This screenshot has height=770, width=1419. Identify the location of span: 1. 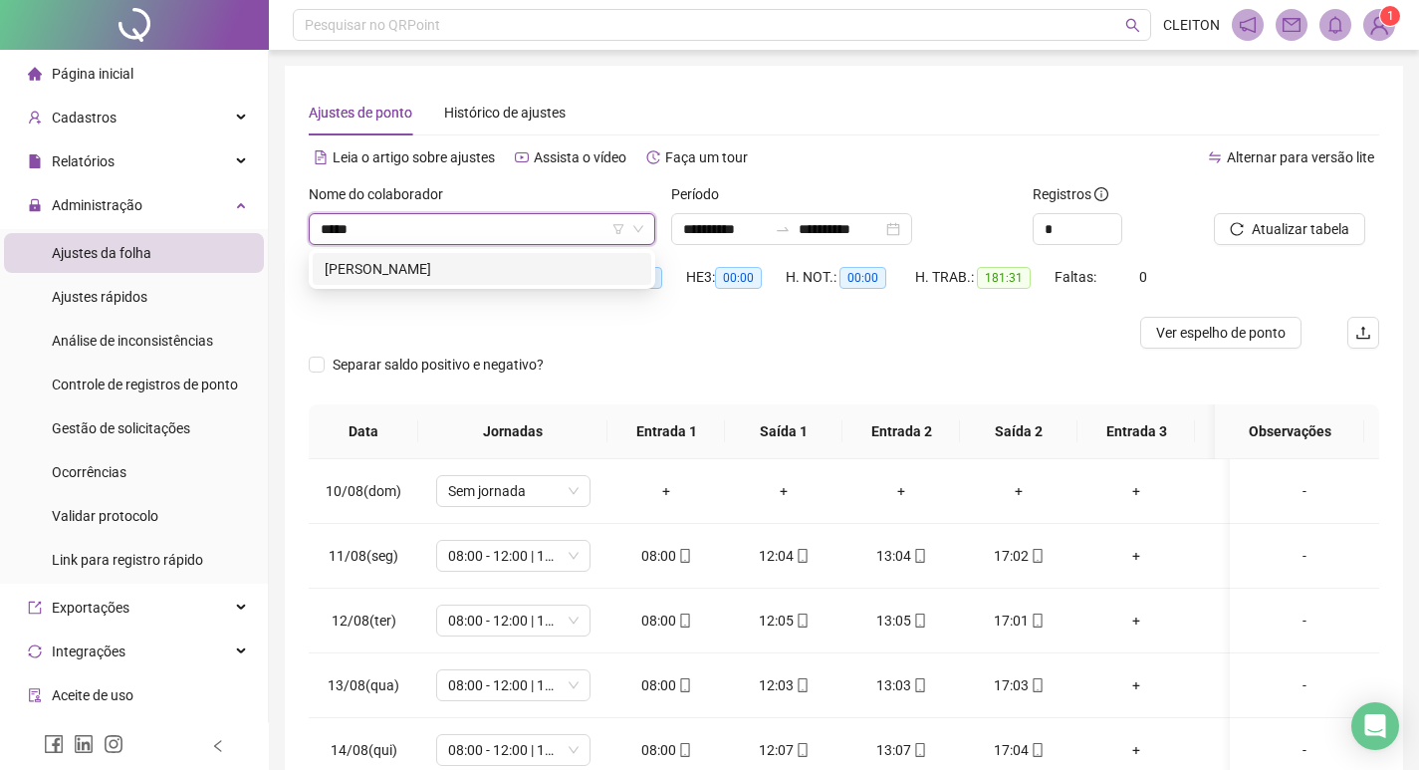
(1390, 16).